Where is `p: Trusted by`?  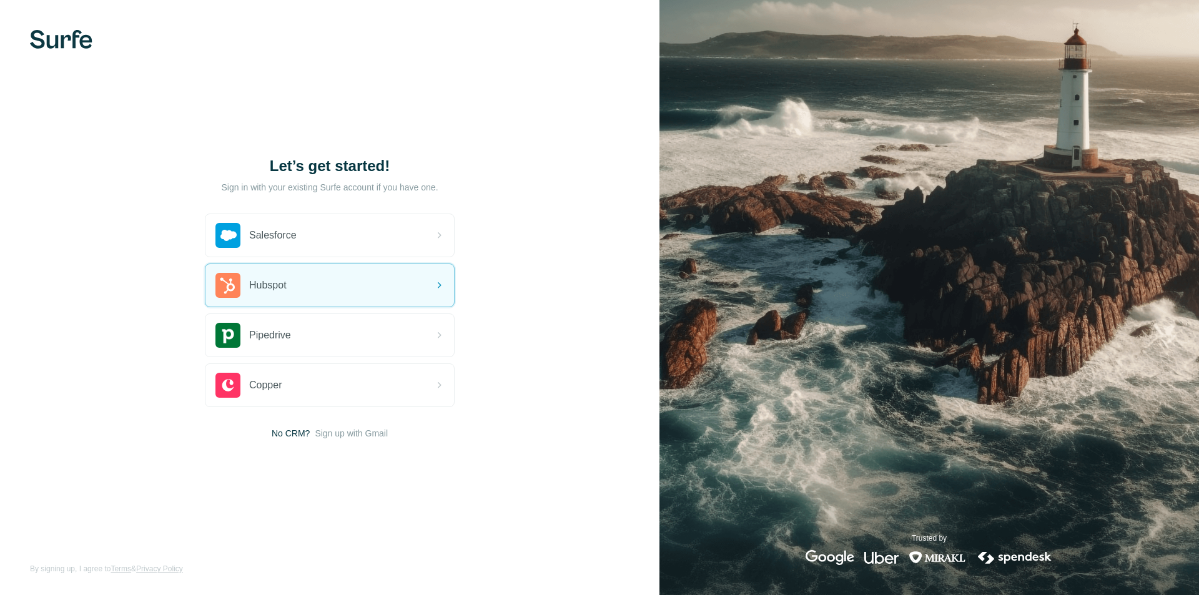
p: Trusted by is located at coordinates (929, 538).